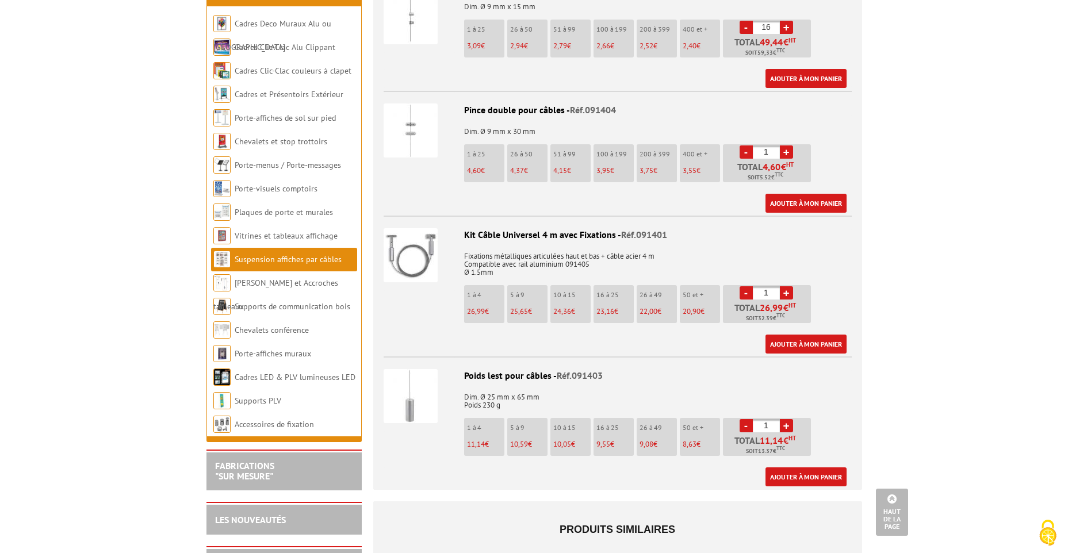 This screenshot has height=553, width=1068. Describe the element at coordinates (689, 45) in the screenshot. I see `span: 2,40` at that location.